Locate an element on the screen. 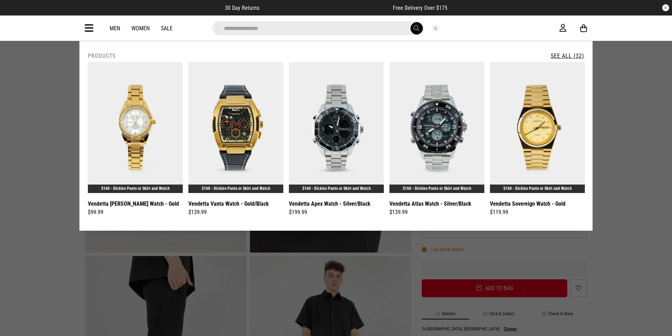  a: Vendetta Apex Watch - Silver/Black is located at coordinates (330, 203).